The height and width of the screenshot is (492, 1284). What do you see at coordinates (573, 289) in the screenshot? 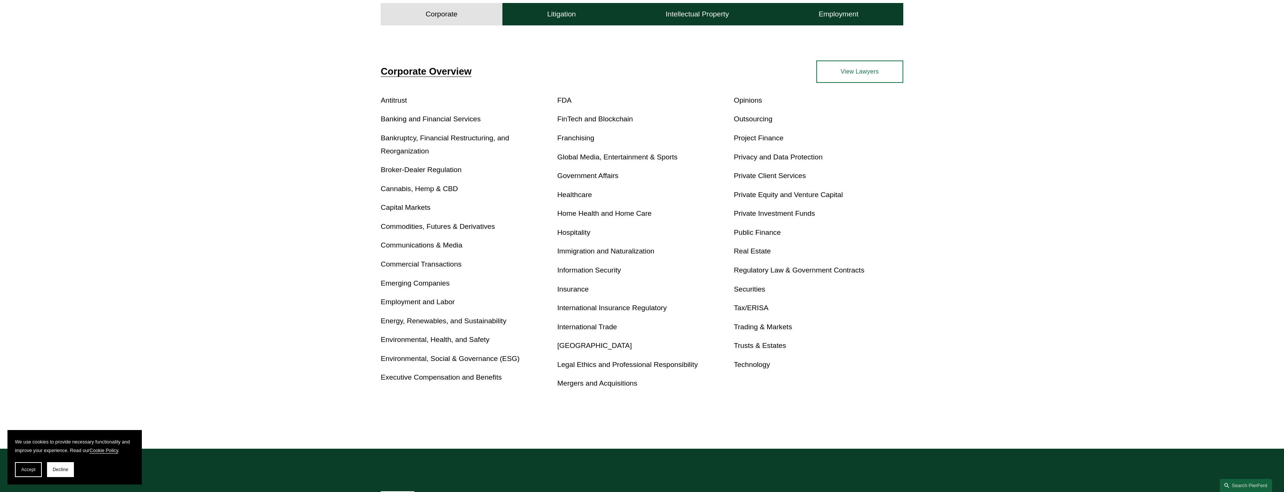
I see `a: Insurance` at bounding box center [573, 289].